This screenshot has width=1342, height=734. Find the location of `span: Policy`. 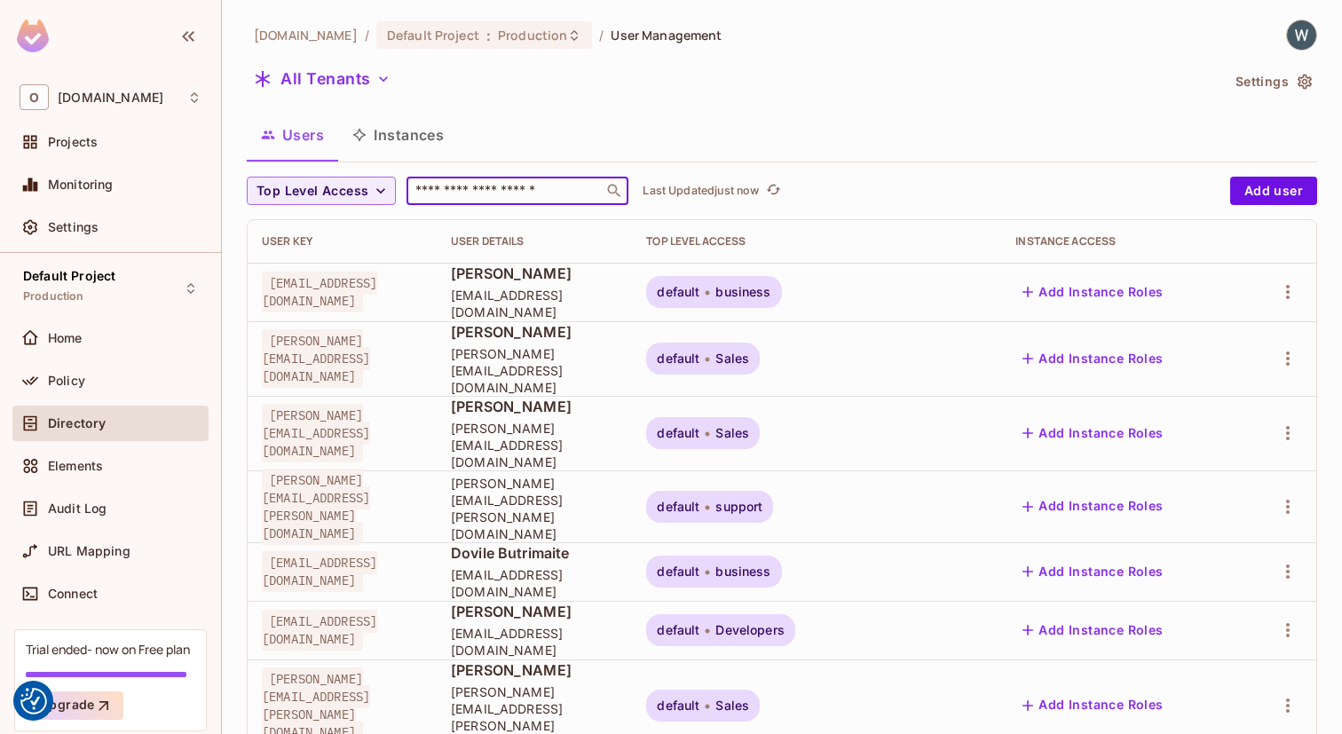

span: Policy is located at coordinates (67, 381).